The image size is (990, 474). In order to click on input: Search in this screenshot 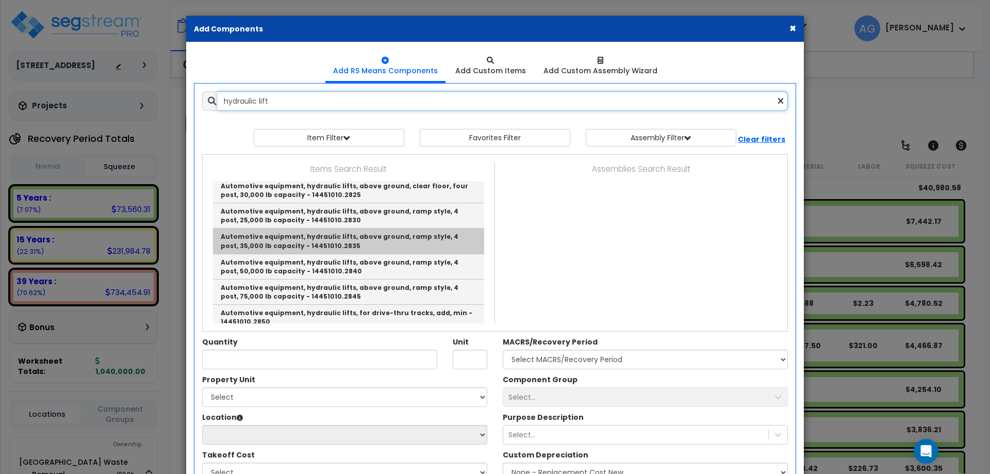, I will do `click(503, 101)`.